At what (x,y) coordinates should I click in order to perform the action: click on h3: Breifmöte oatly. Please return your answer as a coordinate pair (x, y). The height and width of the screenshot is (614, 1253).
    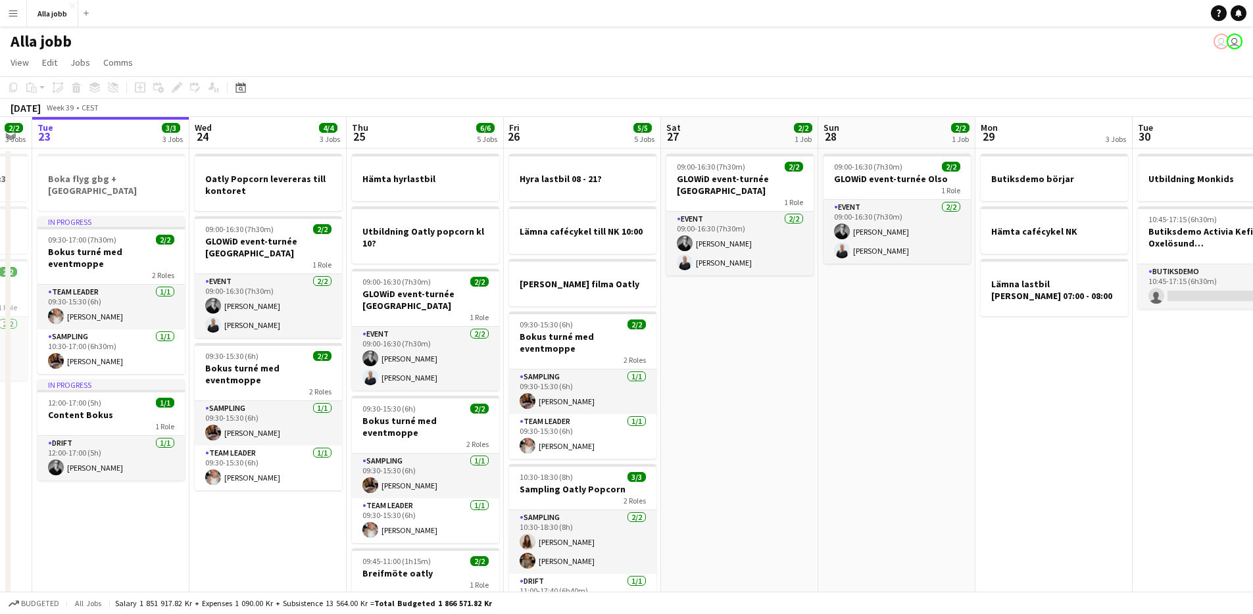
    Looking at the image, I should click on (426, 574).